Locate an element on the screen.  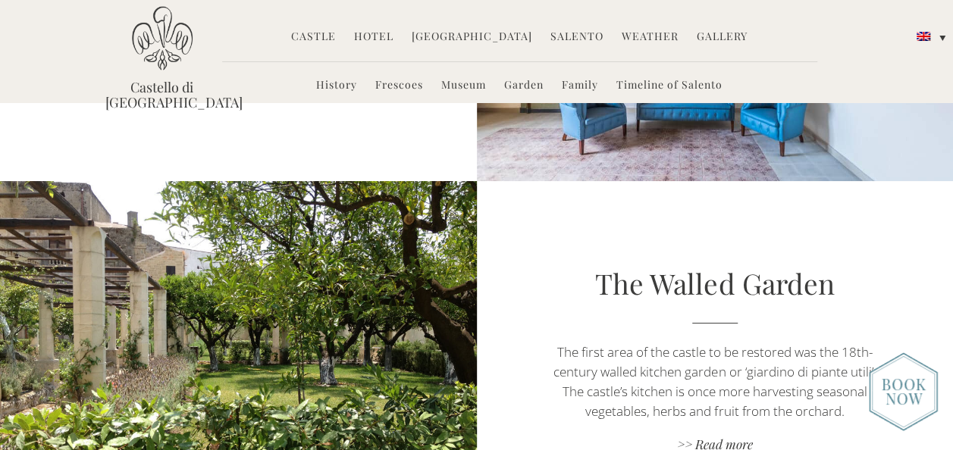
a: History is located at coordinates (337, 86).